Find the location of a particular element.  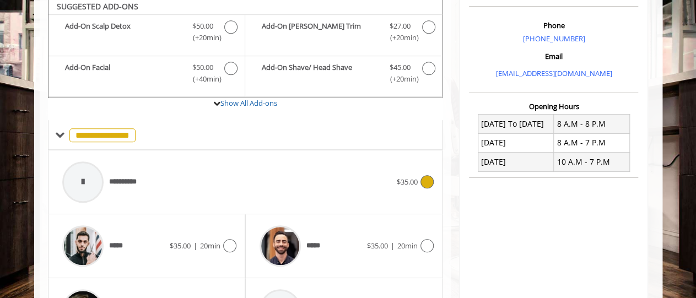

h3: Email is located at coordinates (553, 56).